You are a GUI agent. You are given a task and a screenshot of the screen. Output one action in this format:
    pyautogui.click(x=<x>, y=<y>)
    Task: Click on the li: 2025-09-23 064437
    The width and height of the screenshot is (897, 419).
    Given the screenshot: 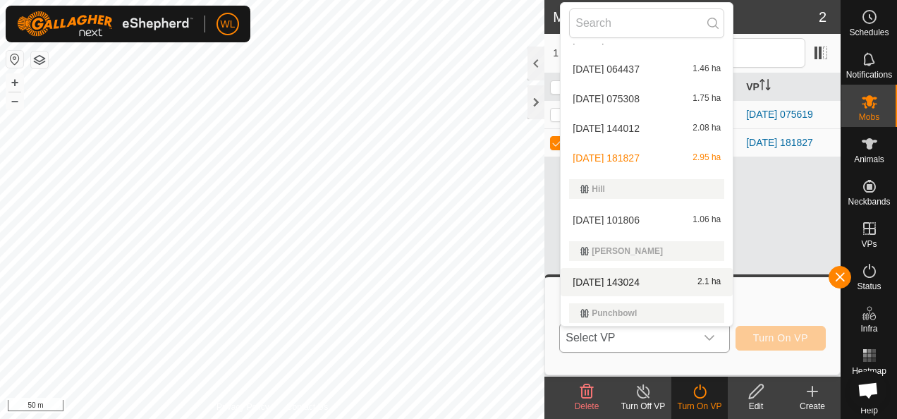 What is the action you would take?
    pyautogui.click(x=646, y=69)
    